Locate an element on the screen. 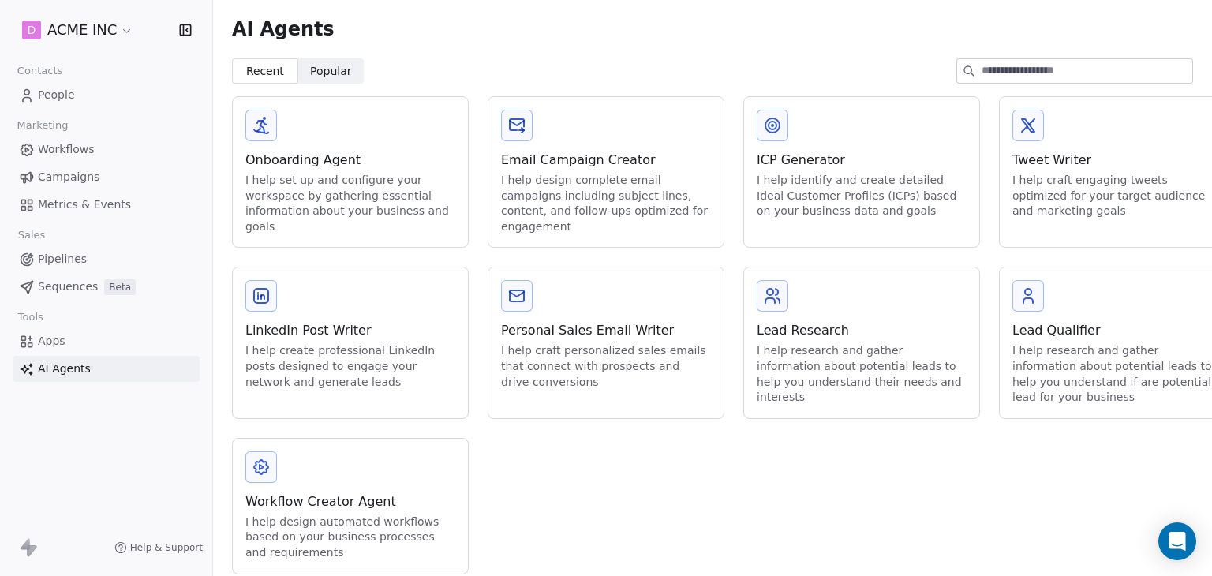  span: Contacts is located at coordinates (39, 71).